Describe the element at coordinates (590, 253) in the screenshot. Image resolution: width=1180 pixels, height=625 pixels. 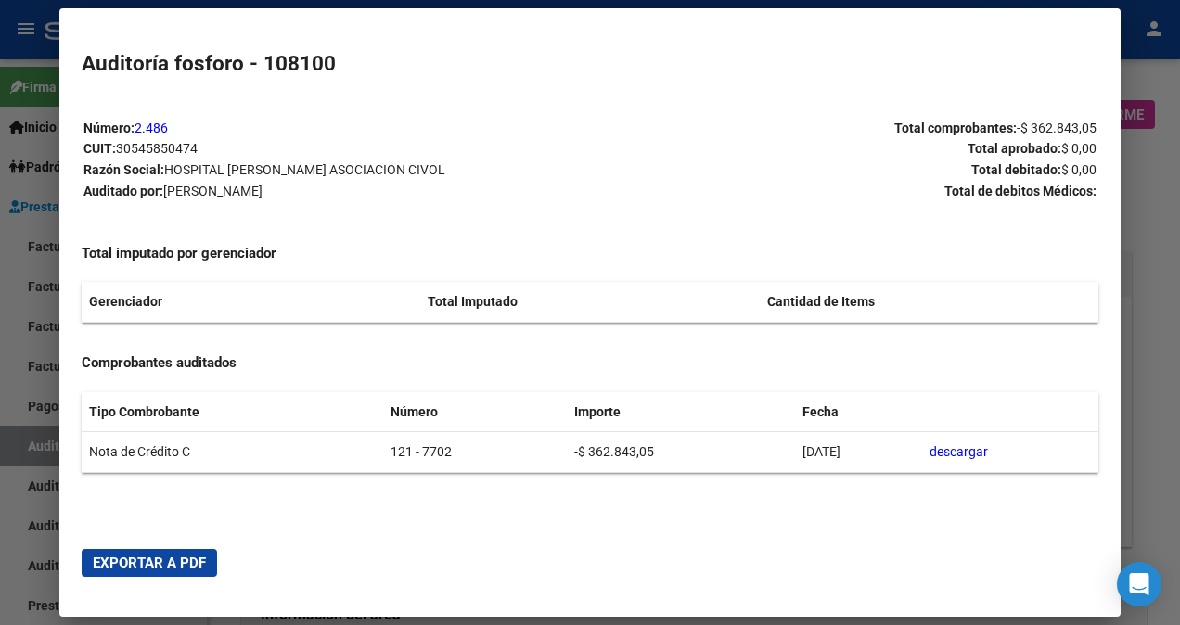
I see `h4: Total imputado por gerenciador` at that location.